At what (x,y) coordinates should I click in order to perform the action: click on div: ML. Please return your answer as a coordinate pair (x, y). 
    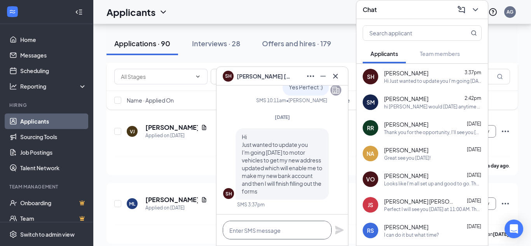
    Looking at the image, I should click on (132, 204).